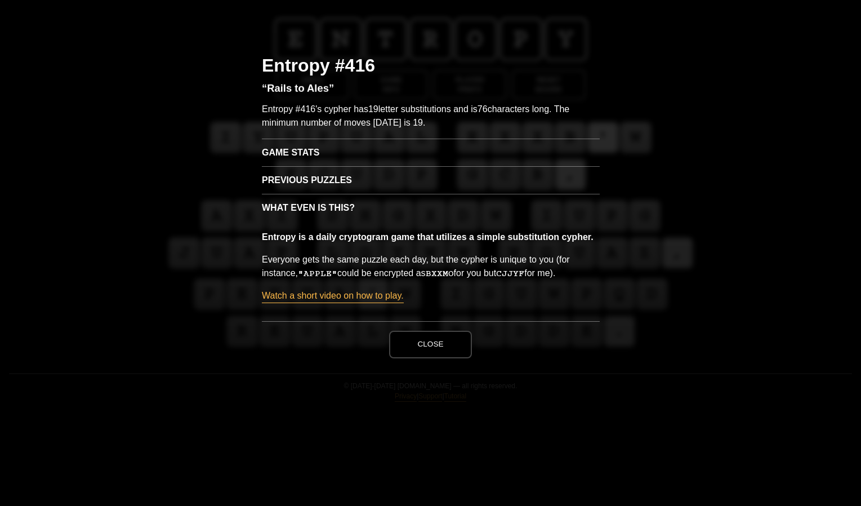 This screenshot has height=506, width=861. I want to click on p: Entropy #416's cypher has letter substitutions and is characters long. The minimum number of move..., so click(431, 120).